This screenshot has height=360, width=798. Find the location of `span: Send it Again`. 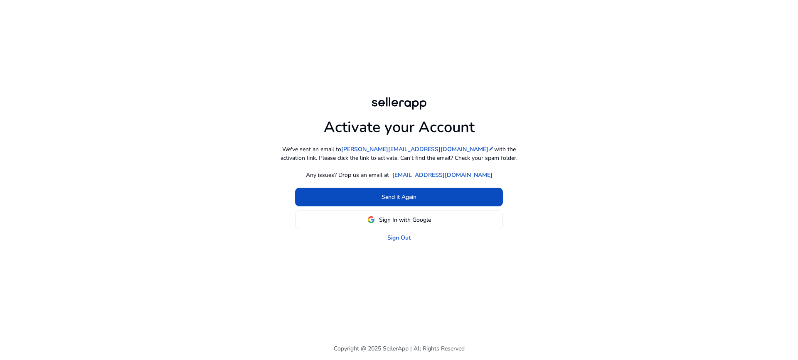

span: Send it Again is located at coordinates (399, 197).